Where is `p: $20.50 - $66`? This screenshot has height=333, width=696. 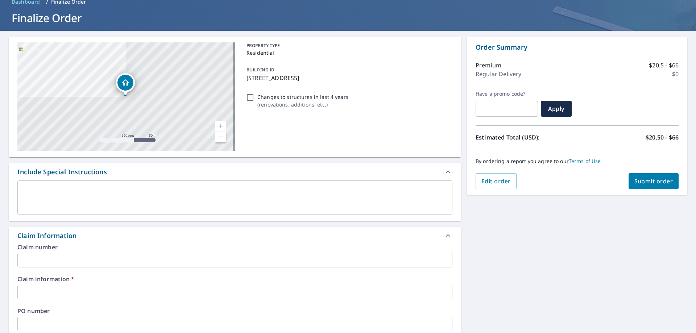 p: $20.50 - $66 is located at coordinates (661, 137).